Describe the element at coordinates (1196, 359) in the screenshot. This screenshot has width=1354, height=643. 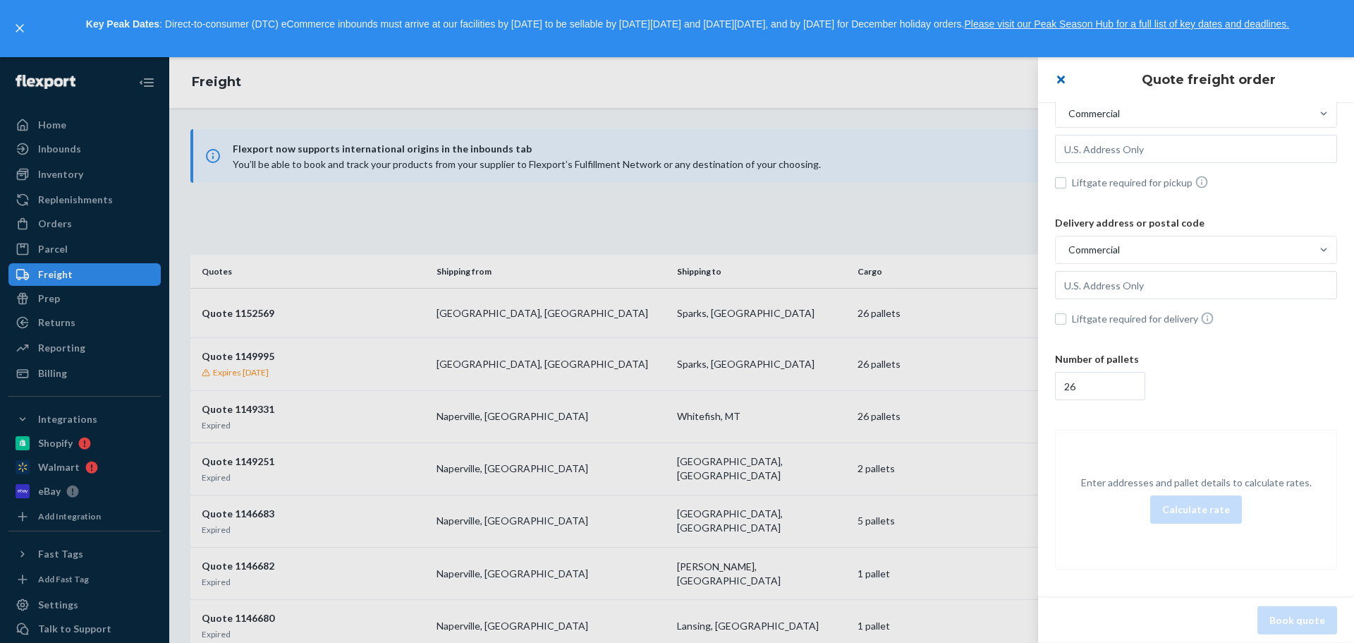
I see `p: Number of pallets` at that location.